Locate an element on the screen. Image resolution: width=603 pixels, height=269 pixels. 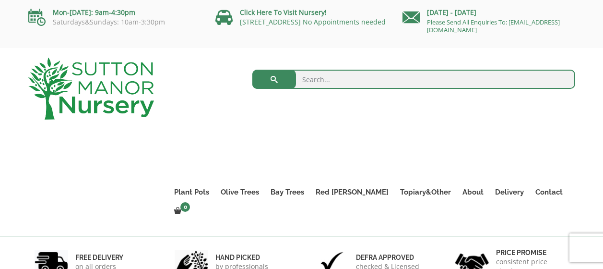
input: Search... is located at coordinates (414, 79).